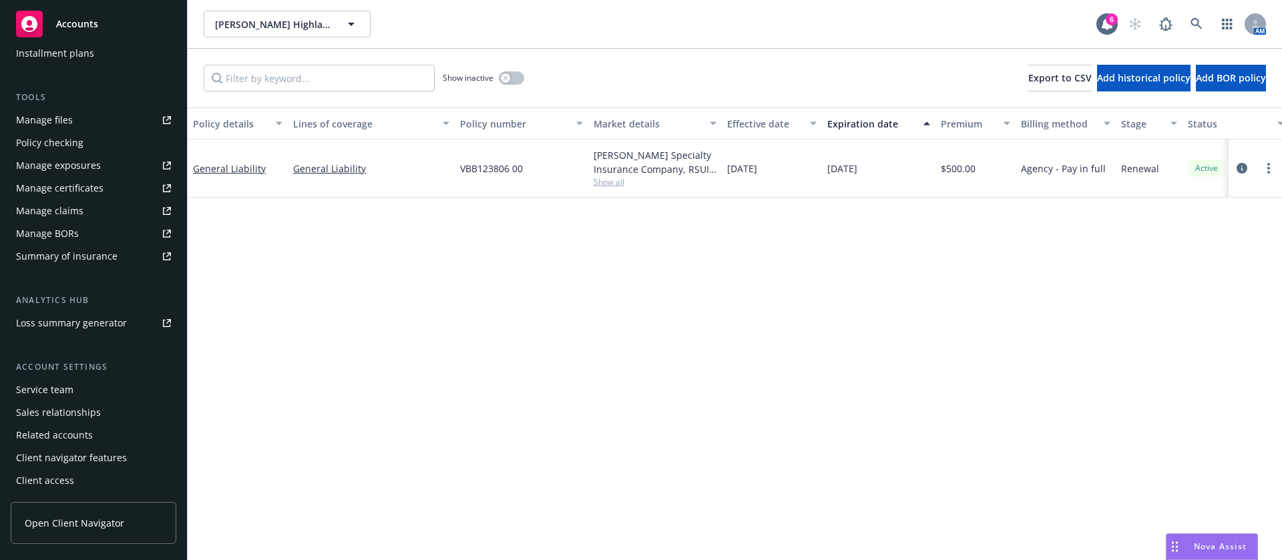  What do you see at coordinates (1140, 168) in the screenshot?
I see `span: Renewal` at bounding box center [1140, 168].